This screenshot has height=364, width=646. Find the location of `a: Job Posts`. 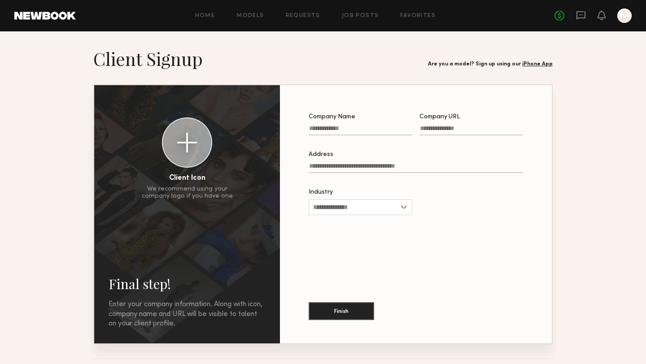

a: Job Posts is located at coordinates (360, 16).